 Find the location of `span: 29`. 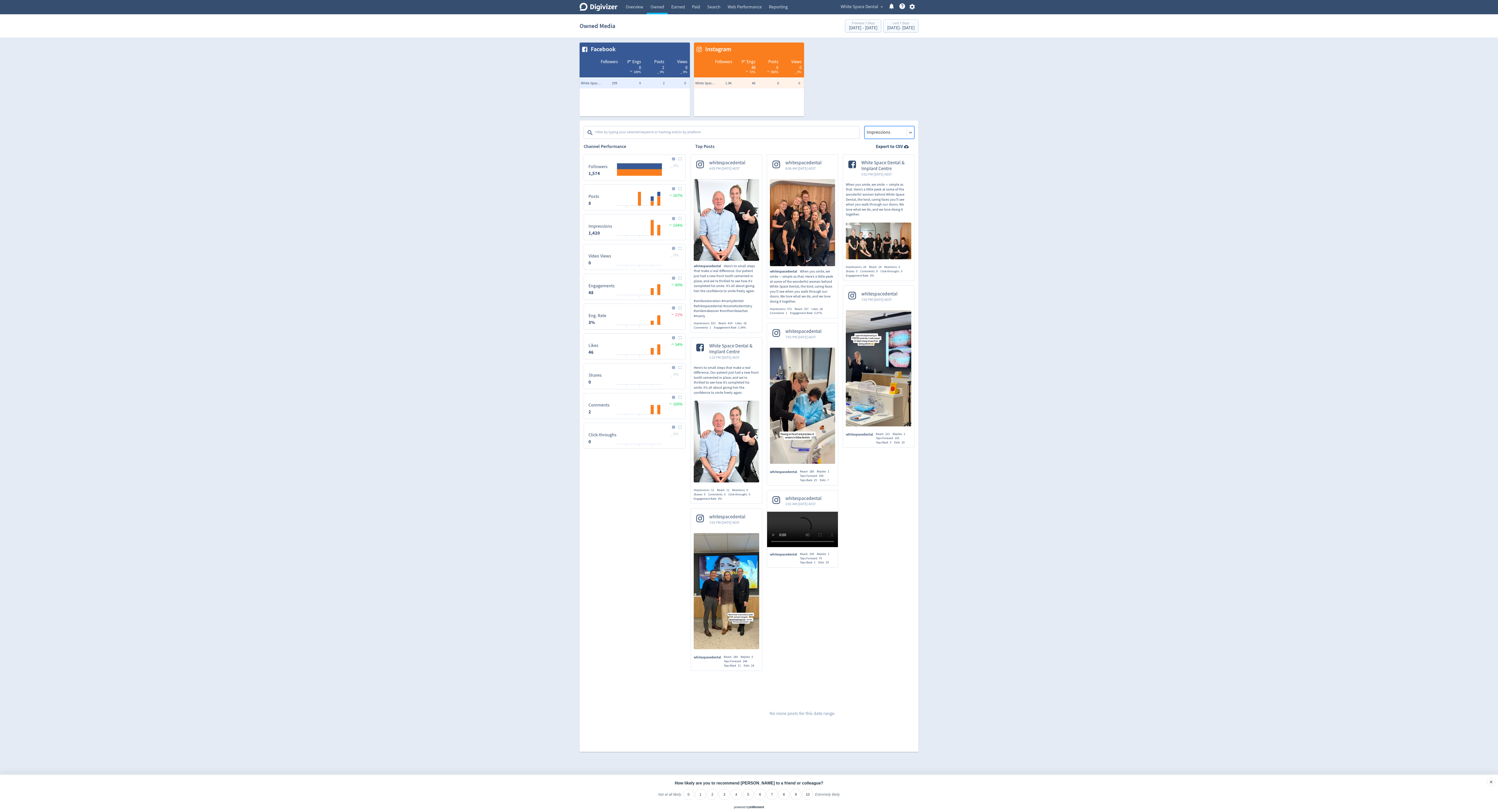

span: 29 is located at coordinates (827, 563).